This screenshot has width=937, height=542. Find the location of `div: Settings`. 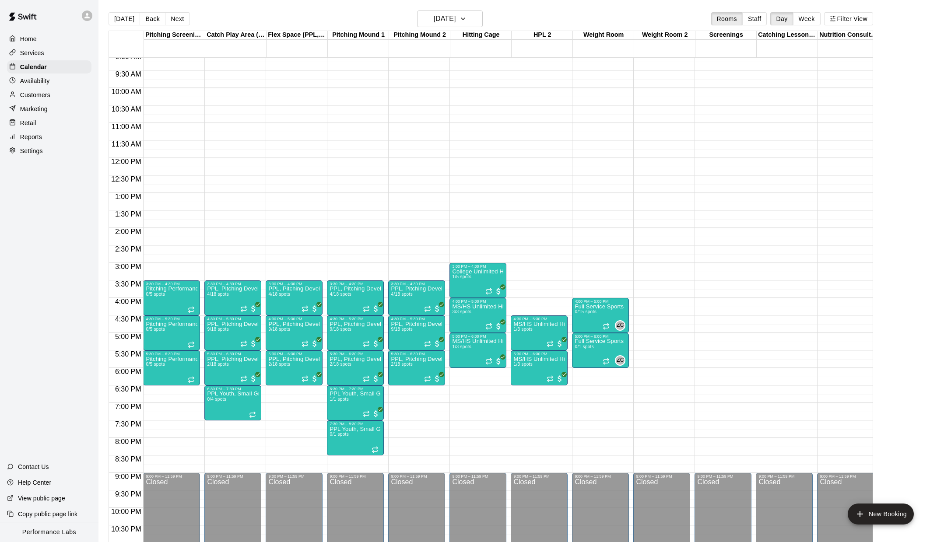

div: Settings is located at coordinates (49, 151).